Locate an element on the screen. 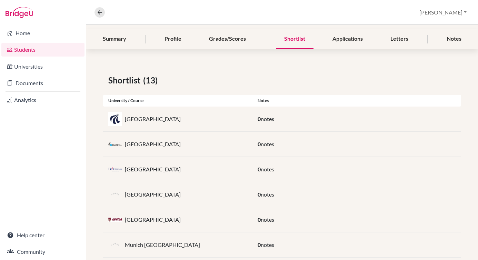 The height and width of the screenshot is (260, 478). div: University / Course is located at coordinates (178, 101).